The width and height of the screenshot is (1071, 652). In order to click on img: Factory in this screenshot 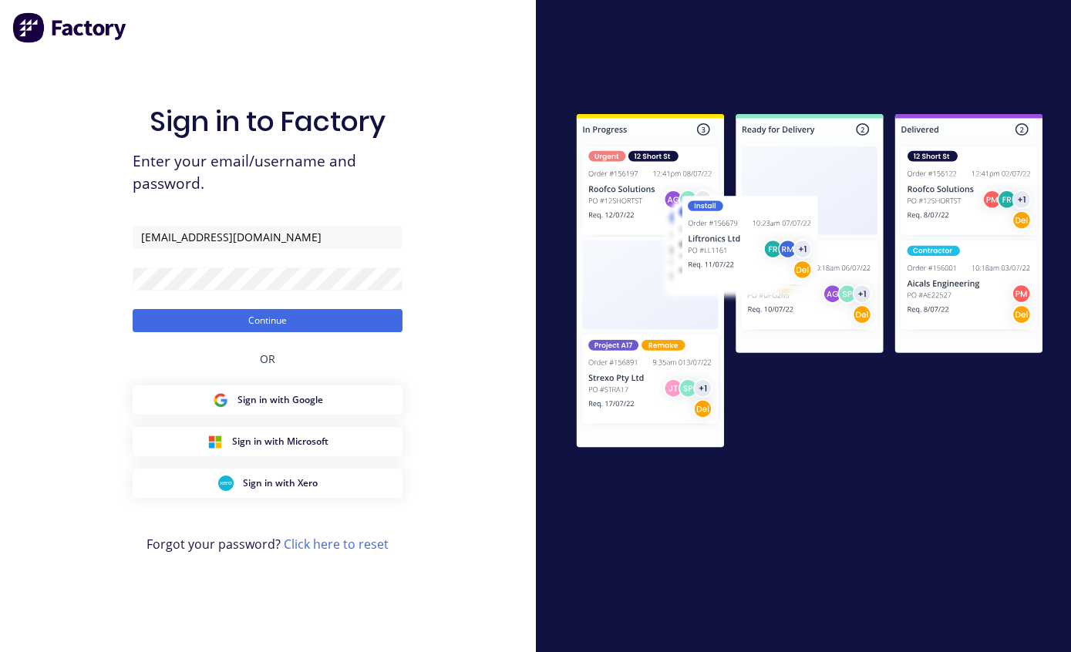, I will do `click(70, 28)`.